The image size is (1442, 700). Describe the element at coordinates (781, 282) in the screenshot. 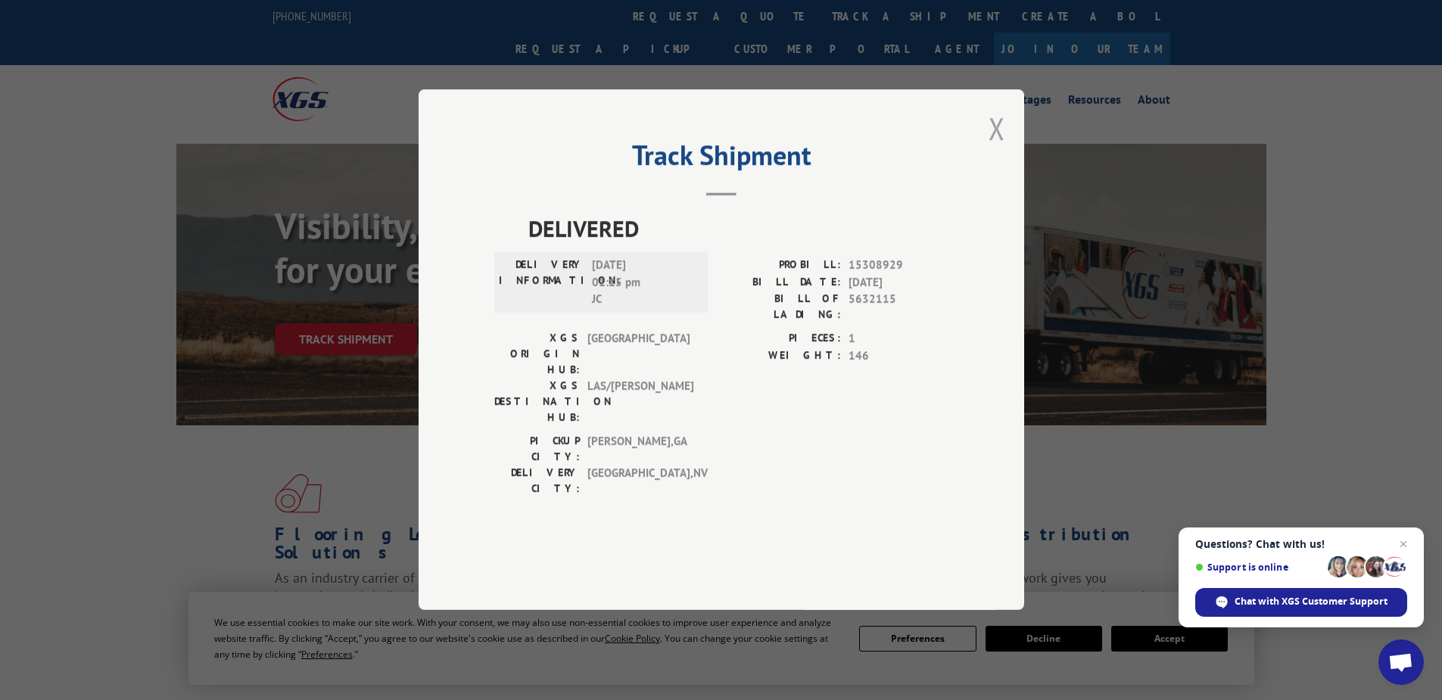

I see `label: BILL DATE:` at that location.